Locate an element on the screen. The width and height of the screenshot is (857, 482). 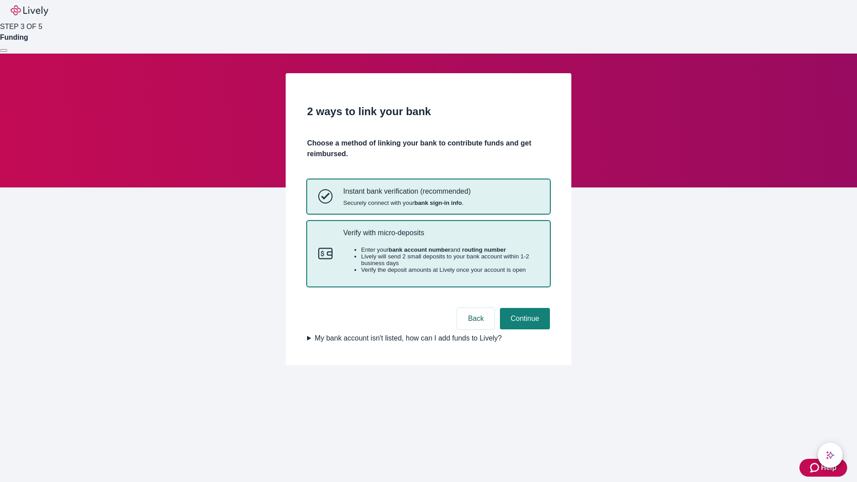
li: Lively will send 2 small deposits to your bank account within 1-2 business days is located at coordinates (450, 260).